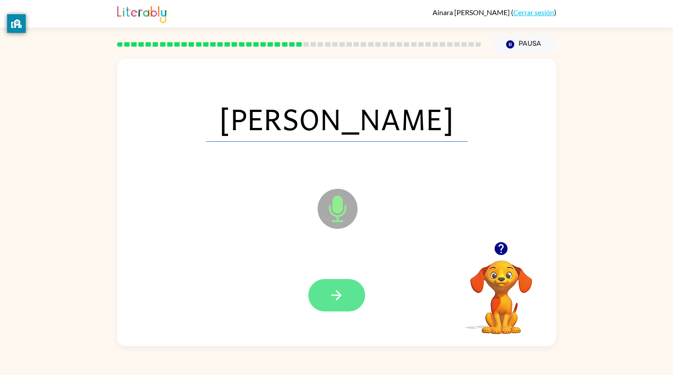  Describe the element at coordinates (534, 12) in the screenshot. I see `a: Cerrar sesión` at that location.